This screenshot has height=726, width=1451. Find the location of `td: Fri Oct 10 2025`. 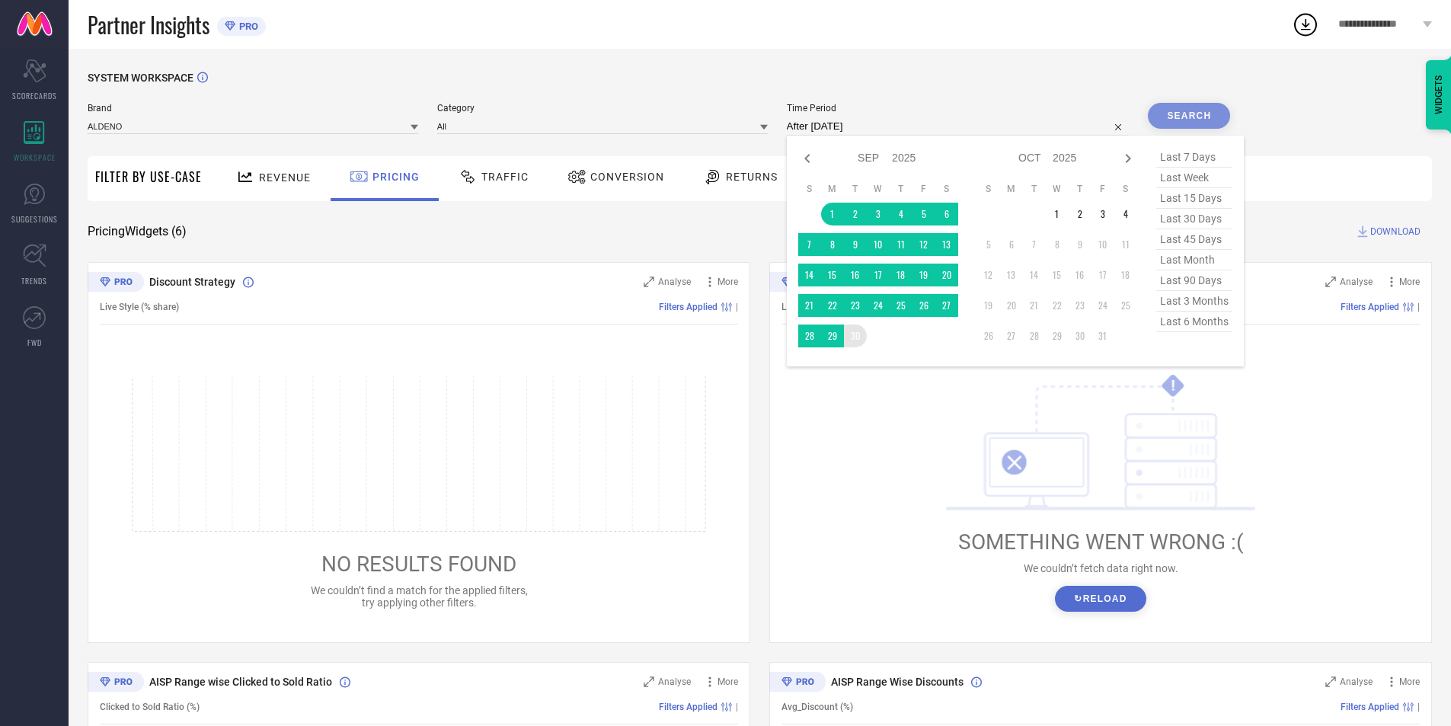

td: Fri Oct 10 2025 is located at coordinates (1103, 245).